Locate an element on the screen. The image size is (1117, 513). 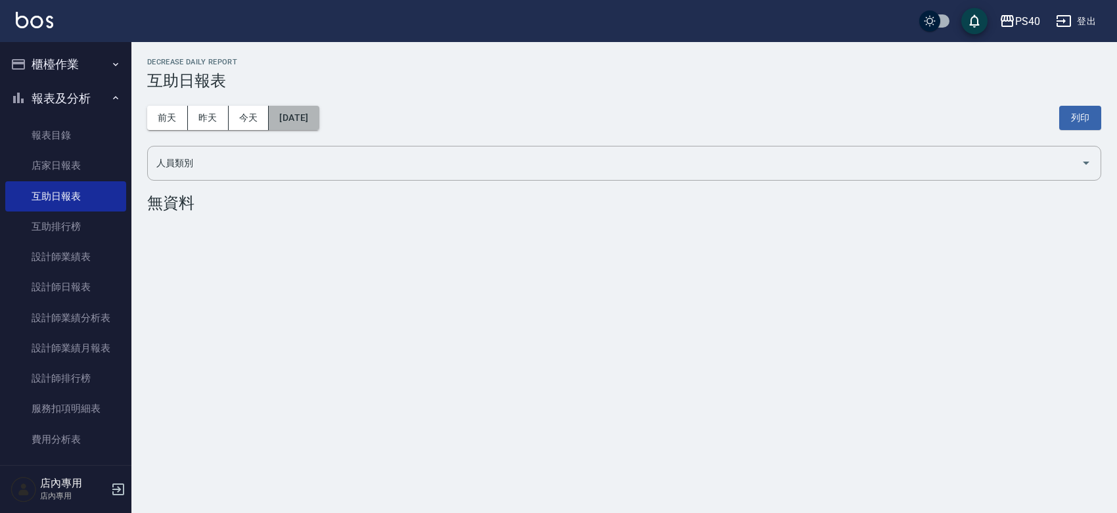
button: save is located at coordinates (975, 21).